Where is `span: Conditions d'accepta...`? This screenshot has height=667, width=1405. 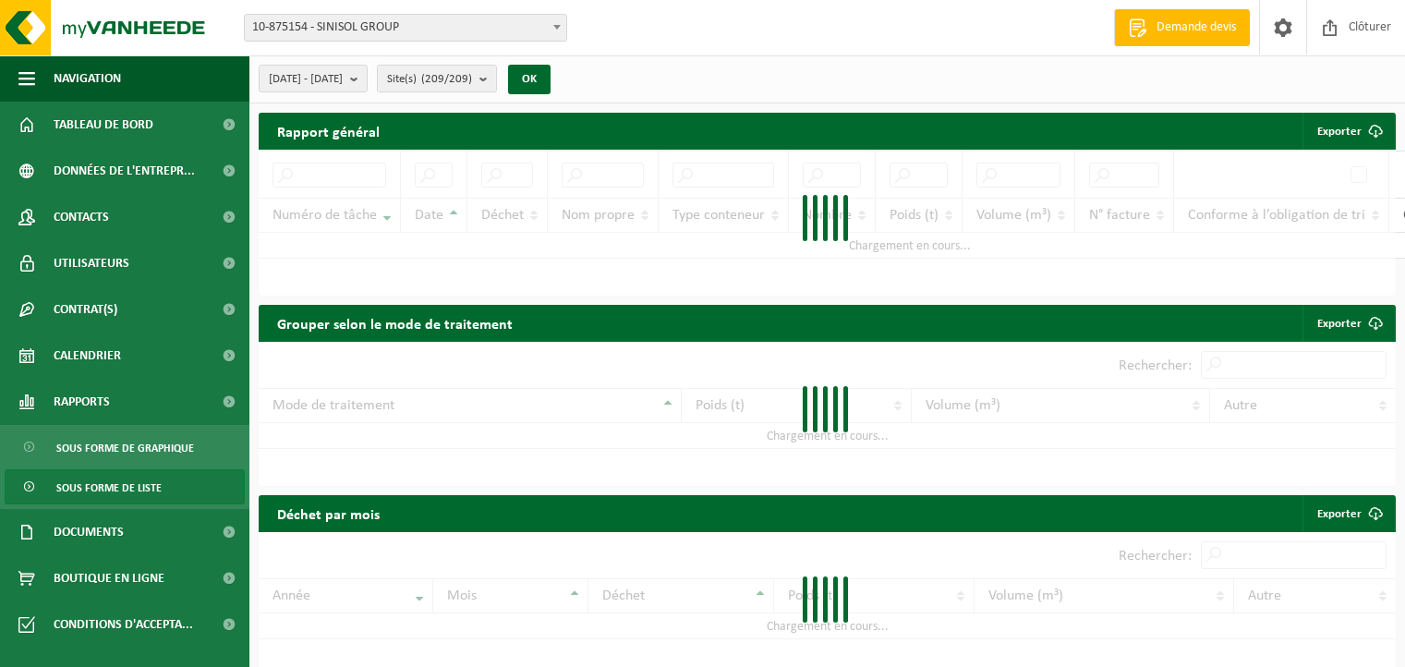 span: Conditions d'accepta... is located at coordinates (123, 625).